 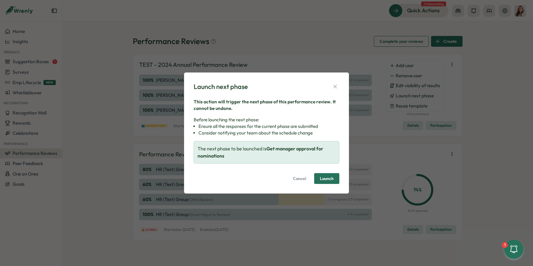 I want to click on p: Before launching the next phase:, so click(x=267, y=120).